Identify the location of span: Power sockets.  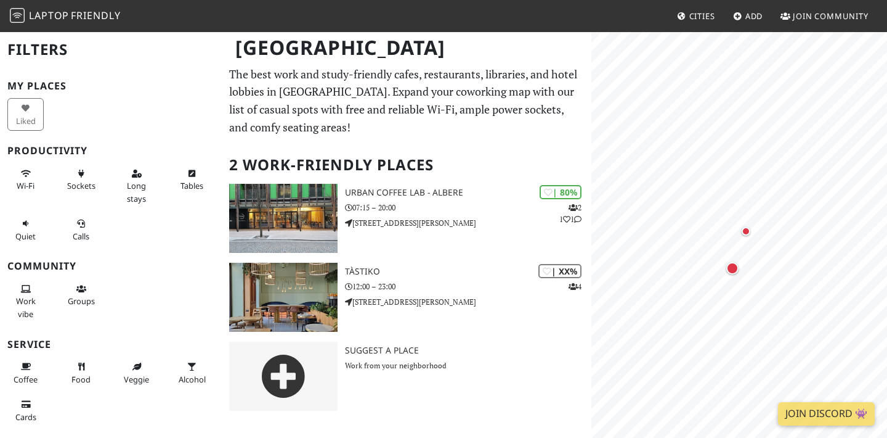
(81, 185).